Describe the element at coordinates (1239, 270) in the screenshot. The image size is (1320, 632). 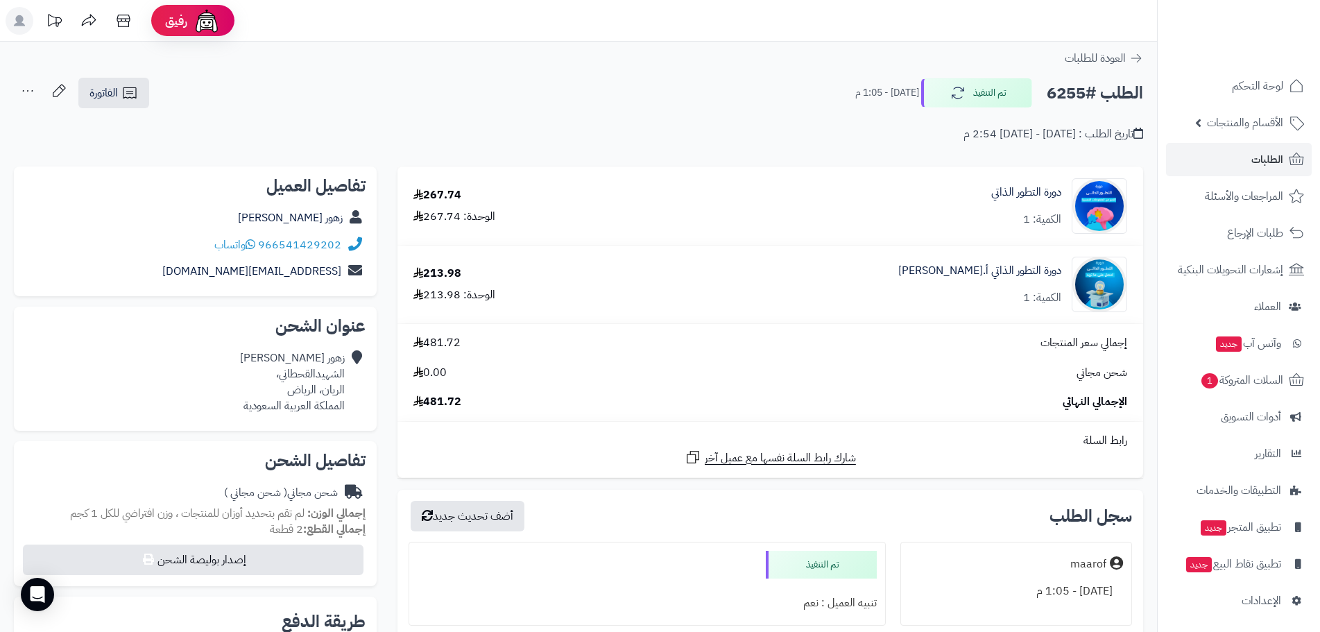
I see `a: إشعارات التحويلات البنكية` at that location.